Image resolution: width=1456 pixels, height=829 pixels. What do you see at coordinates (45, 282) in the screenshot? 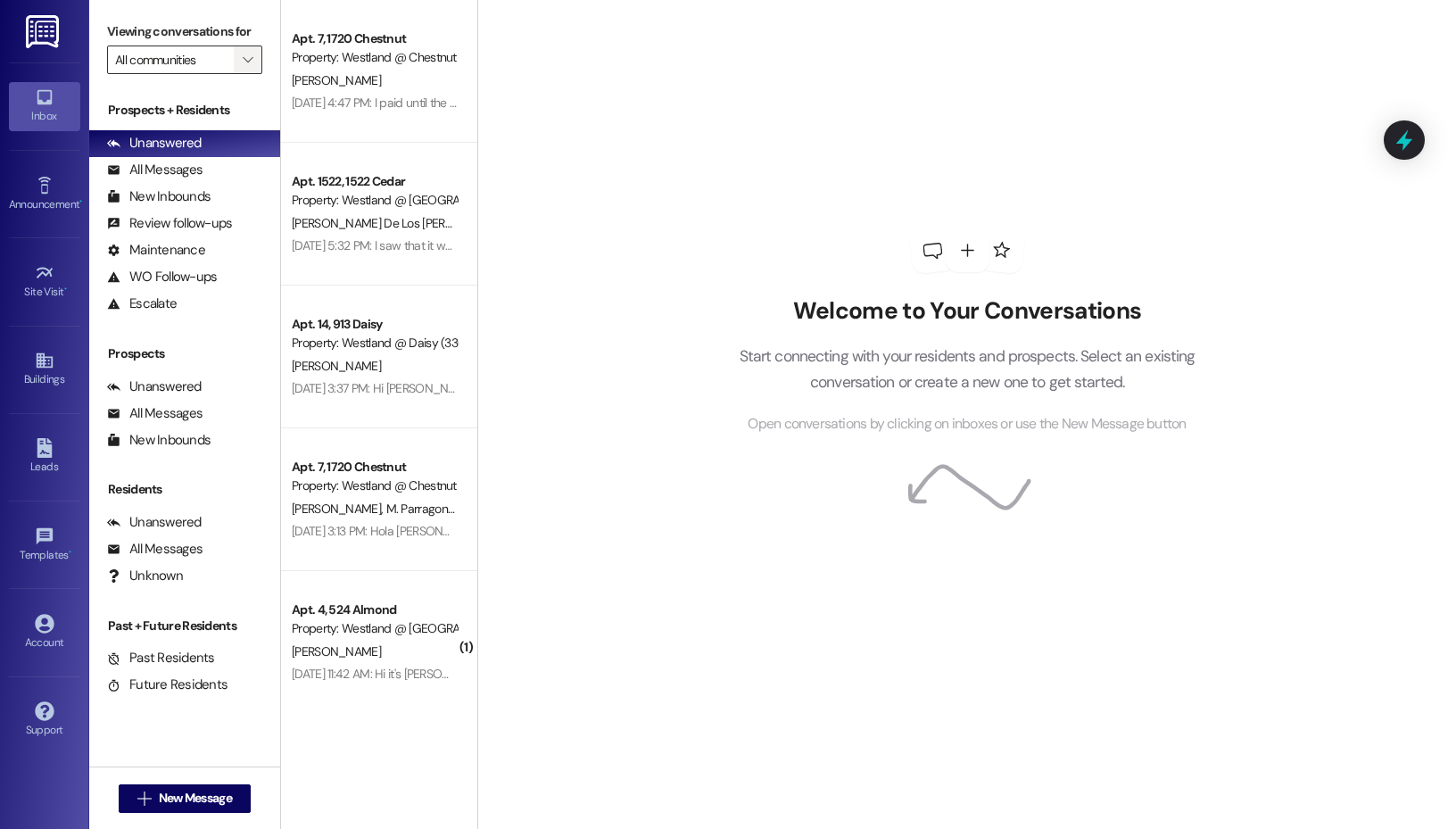
I see `a: Site Visit •` at bounding box center [45, 282].